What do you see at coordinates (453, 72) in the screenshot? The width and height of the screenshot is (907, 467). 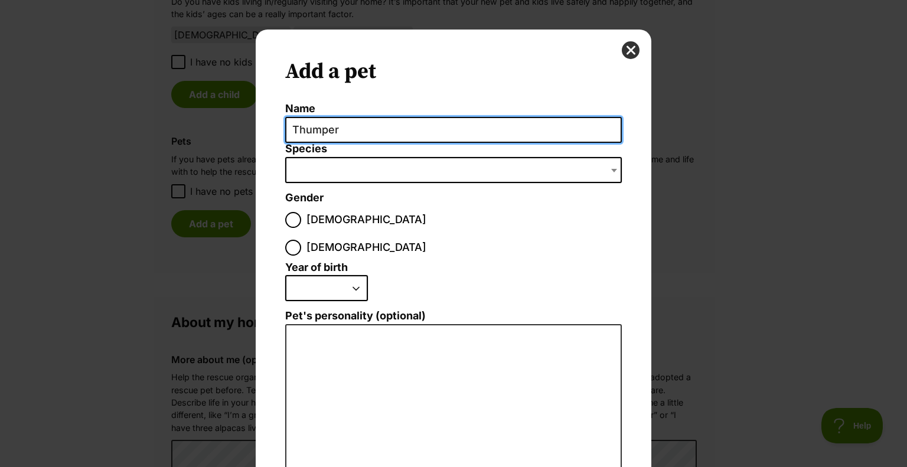 I see `h2: Add a pet` at bounding box center [453, 72].